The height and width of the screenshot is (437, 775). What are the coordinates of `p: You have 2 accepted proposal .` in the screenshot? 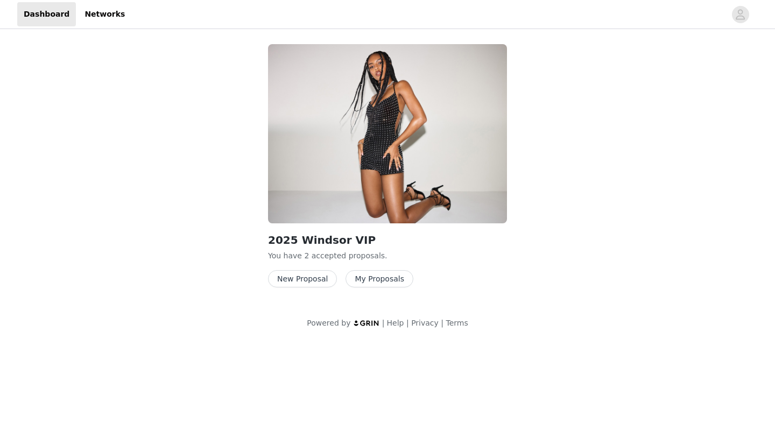 It's located at (387, 256).